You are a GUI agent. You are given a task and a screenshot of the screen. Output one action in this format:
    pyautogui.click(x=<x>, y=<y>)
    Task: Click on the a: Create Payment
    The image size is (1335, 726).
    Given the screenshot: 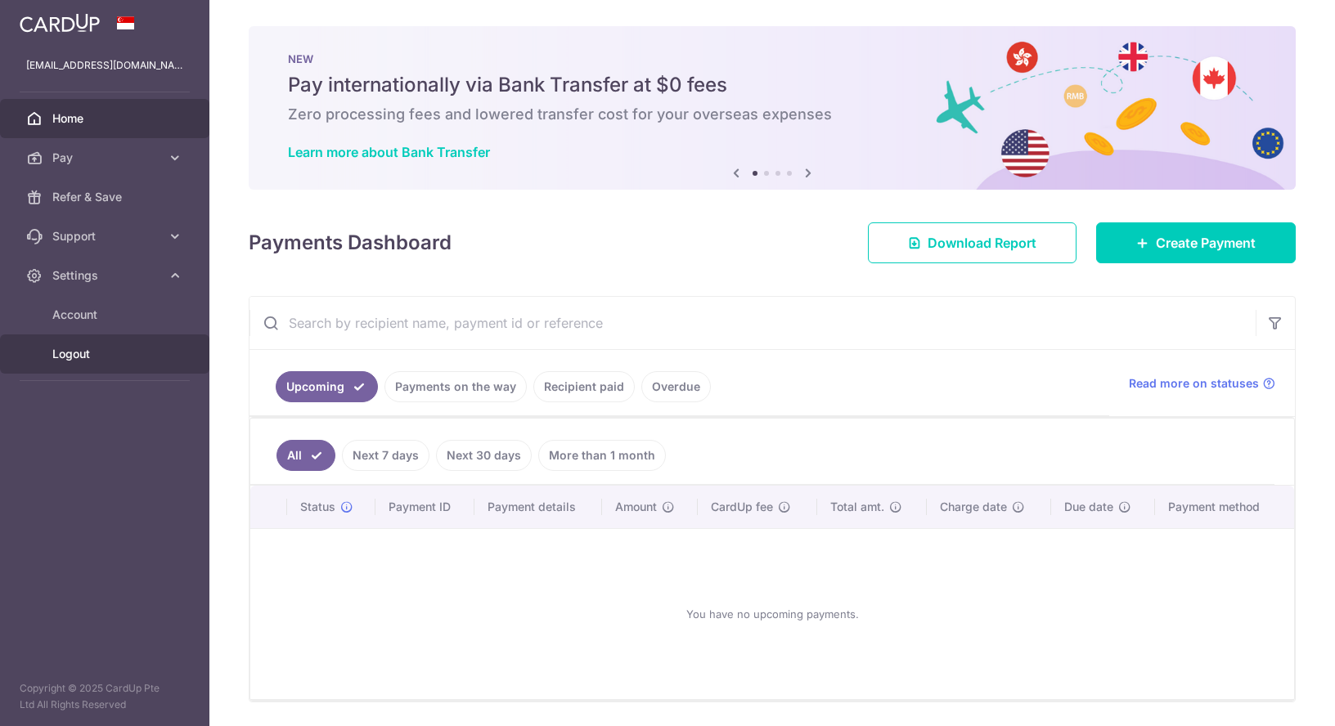 What is the action you would take?
    pyautogui.click(x=1196, y=243)
    